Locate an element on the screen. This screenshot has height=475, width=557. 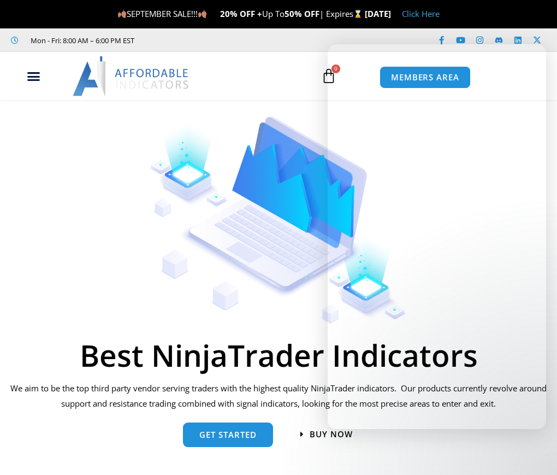
span: get started is located at coordinates (228, 434).